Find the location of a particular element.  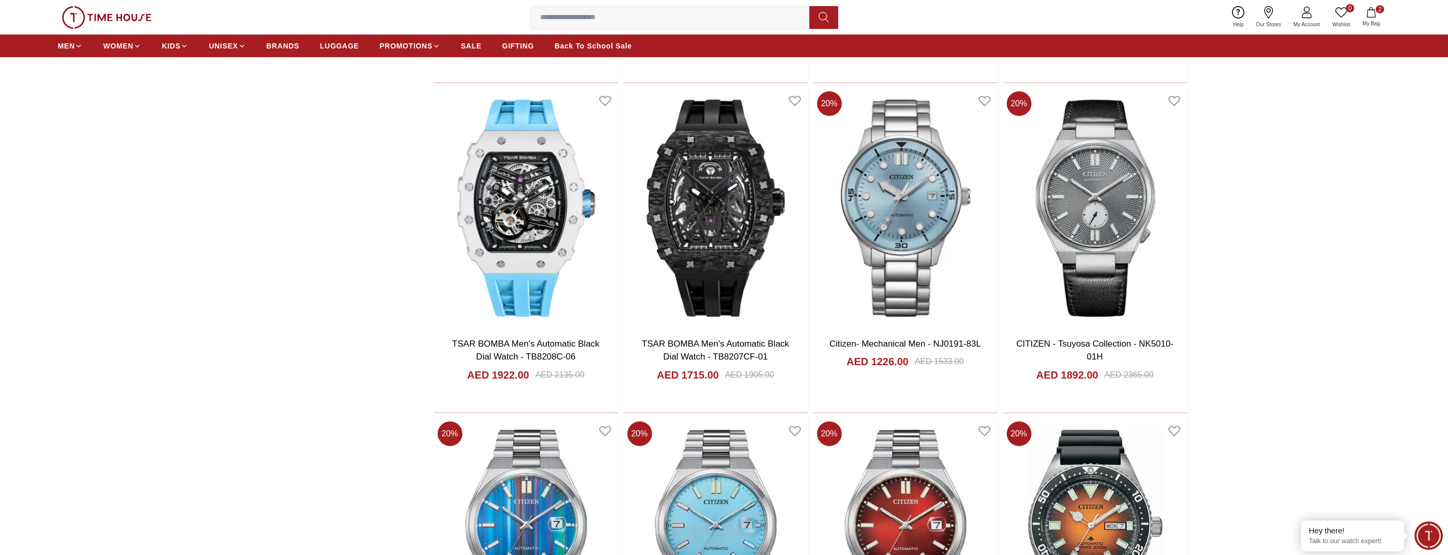

span: Our Stores is located at coordinates (1269, 24).